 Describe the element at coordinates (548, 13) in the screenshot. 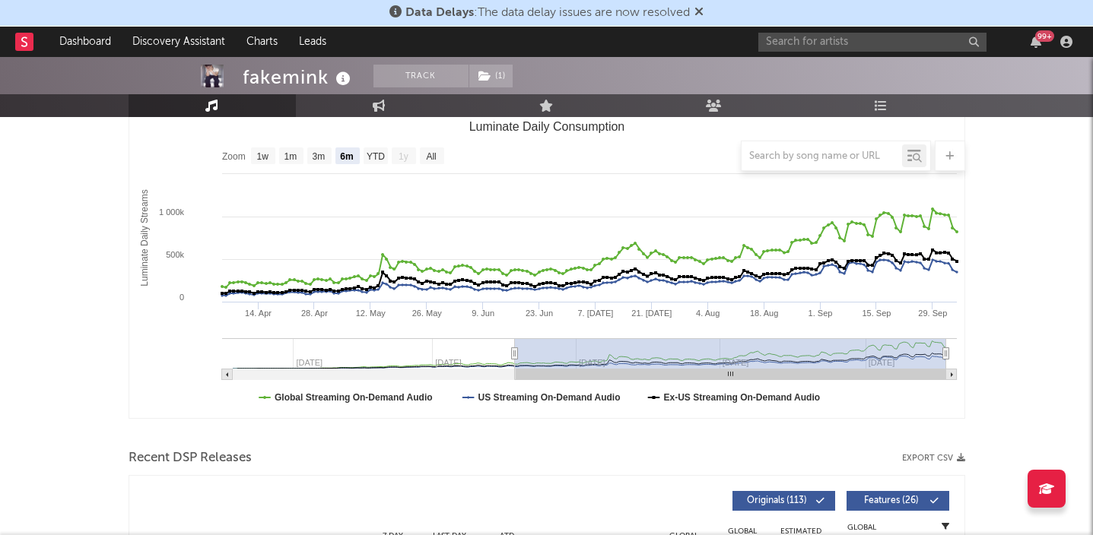

I see `span: : The data delay issues are now resolved` at that location.